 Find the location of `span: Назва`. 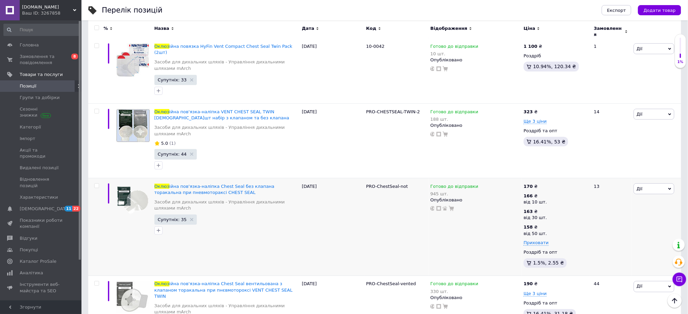

span: Назва is located at coordinates (162, 29).